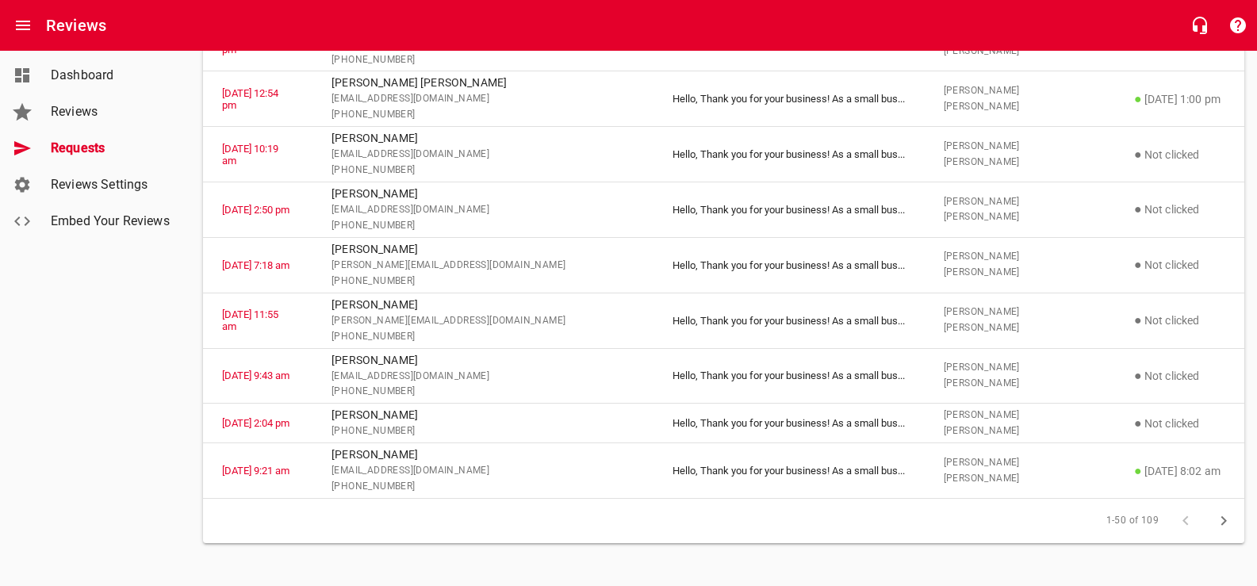  I want to click on span: Reviews, so click(111, 112).